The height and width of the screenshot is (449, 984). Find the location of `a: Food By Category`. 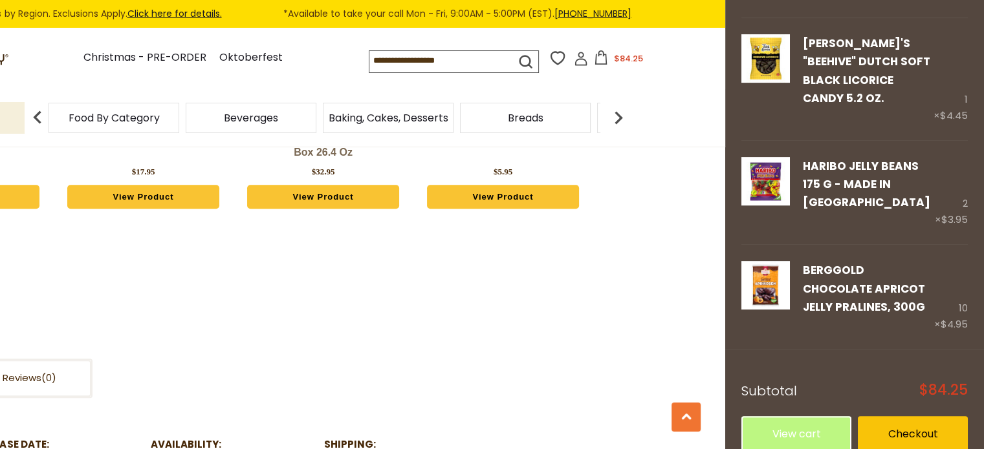

a: Food By Category is located at coordinates (114, 118).